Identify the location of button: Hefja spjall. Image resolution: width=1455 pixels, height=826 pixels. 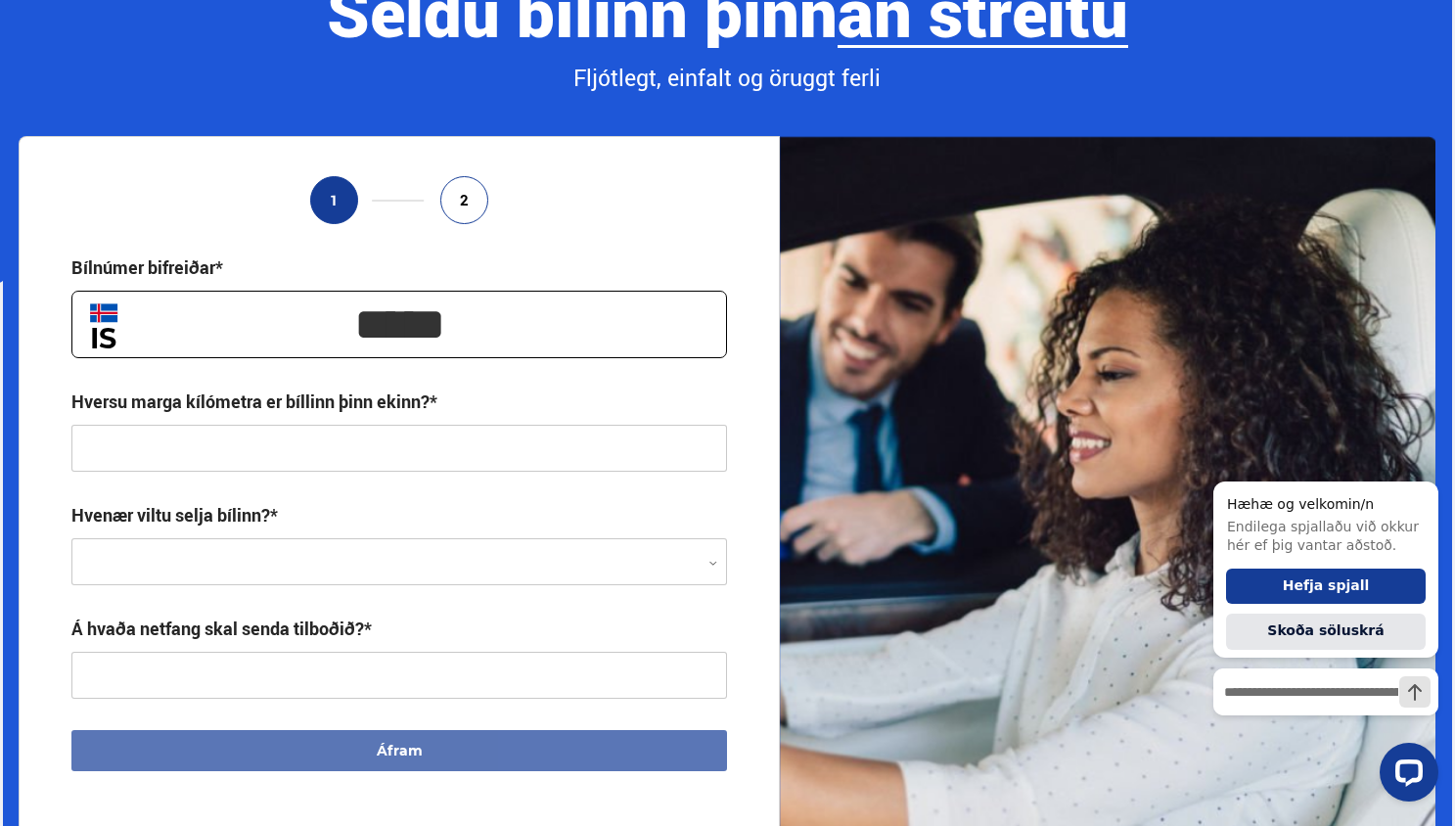
(128, 141).